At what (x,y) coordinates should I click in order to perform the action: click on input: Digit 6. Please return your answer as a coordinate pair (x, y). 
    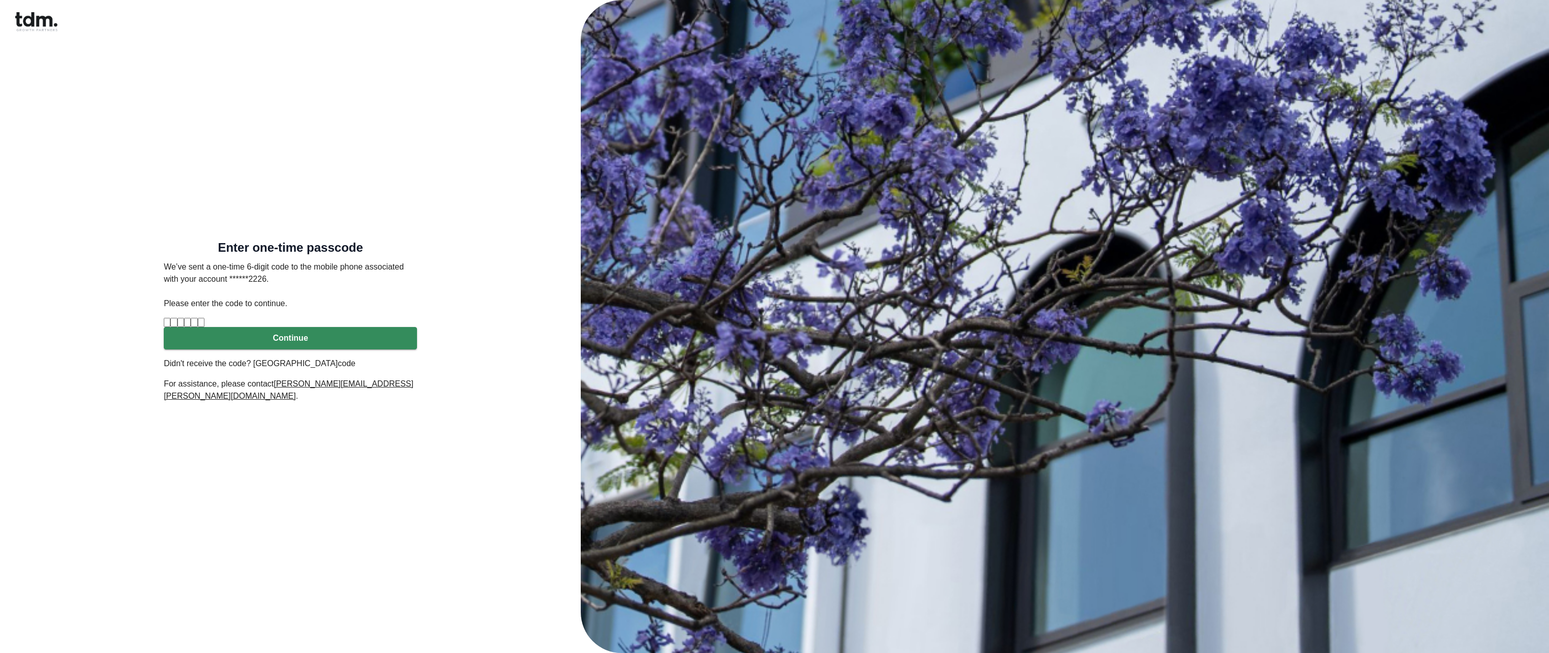
    Looking at the image, I should click on (201, 322).